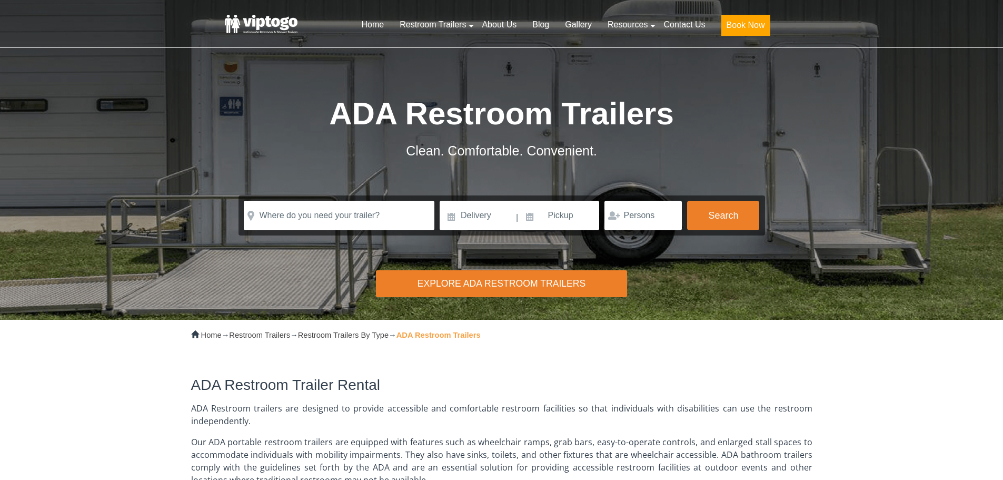  What do you see at coordinates (560, 215) in the screenshot?
I see `input: Pickup` at bounding box center [560, 215].